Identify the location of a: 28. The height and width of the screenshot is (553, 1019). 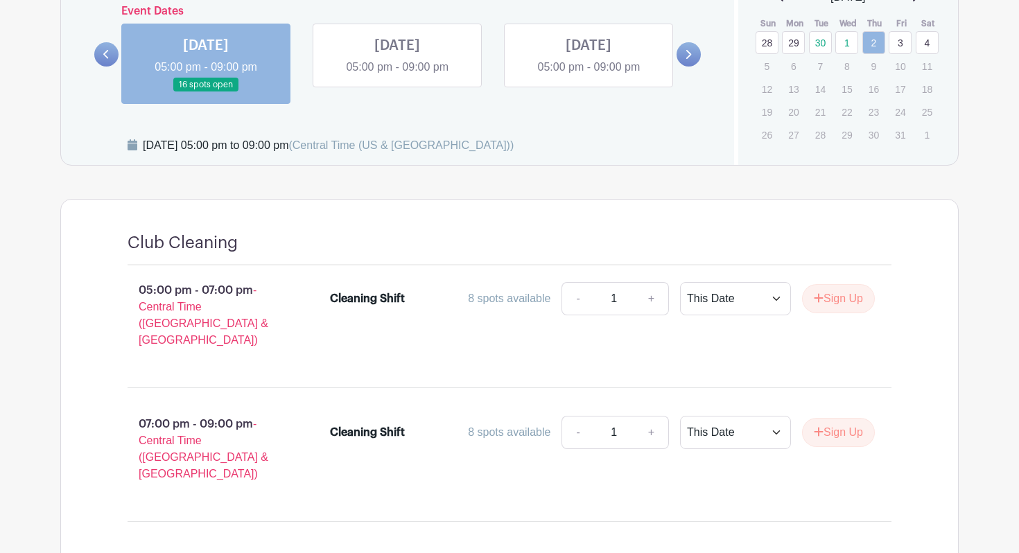
(766, 42).